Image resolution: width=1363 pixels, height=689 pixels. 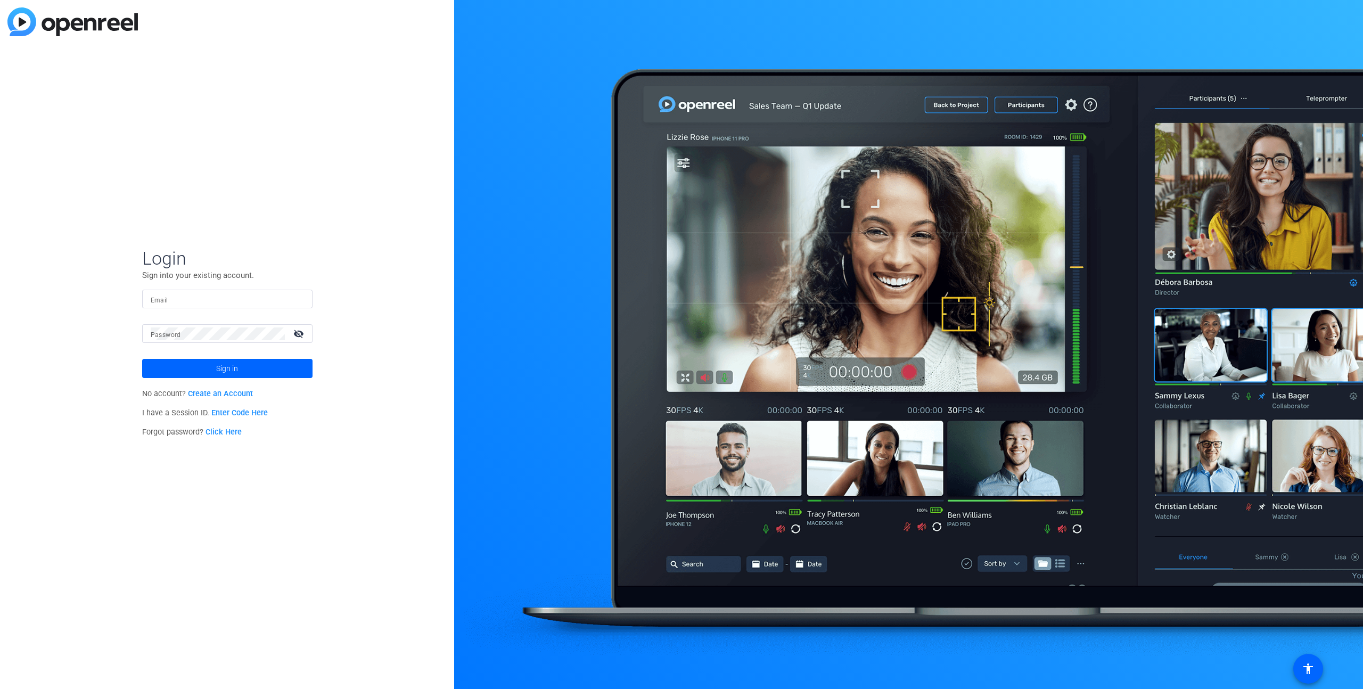 What do you see at coordinates (205, 412) in the screenshot?
I see `span: I have a Session ID.` at bounding box center [205, 412].